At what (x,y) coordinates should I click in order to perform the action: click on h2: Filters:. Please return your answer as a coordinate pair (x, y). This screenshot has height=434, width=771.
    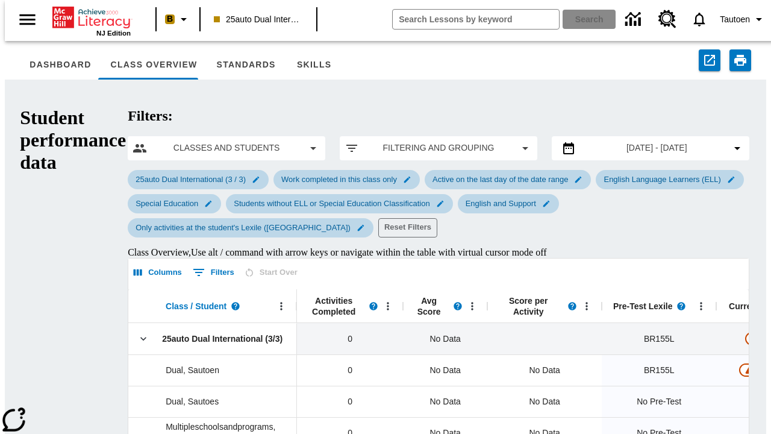
    Looking at the image, I should click on (438, 116).